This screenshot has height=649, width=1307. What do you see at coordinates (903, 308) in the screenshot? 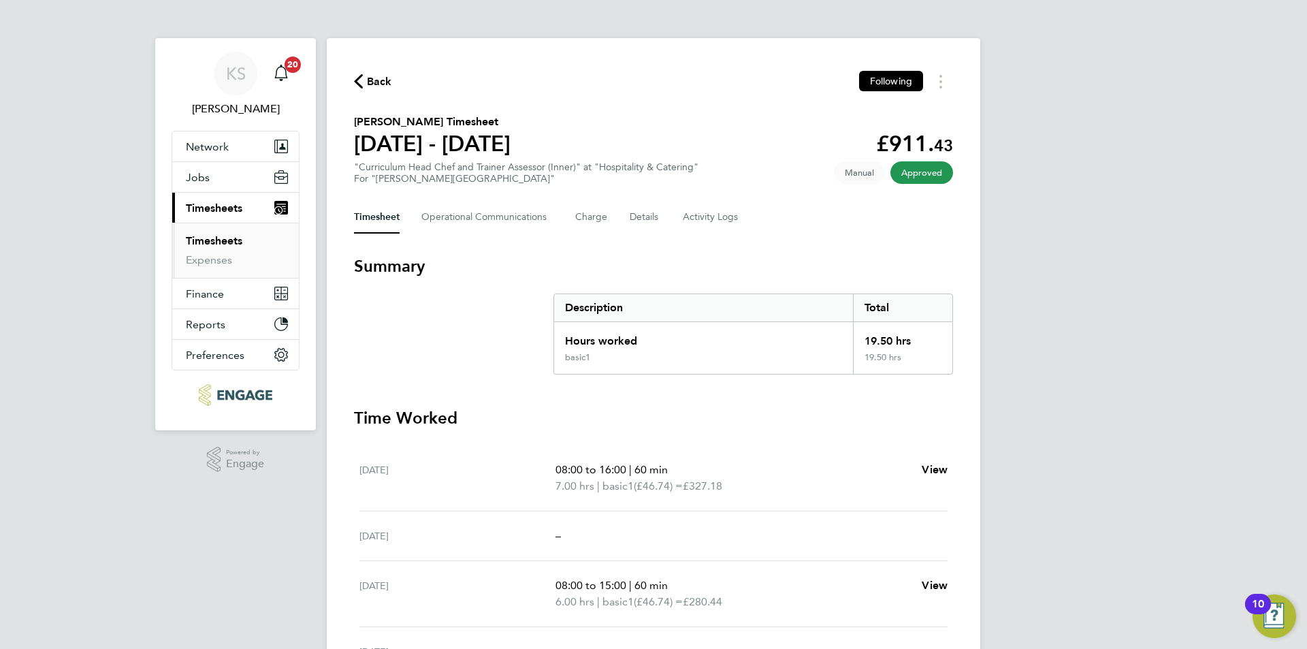
I see `div: Total` at bounding box center [903, 308].